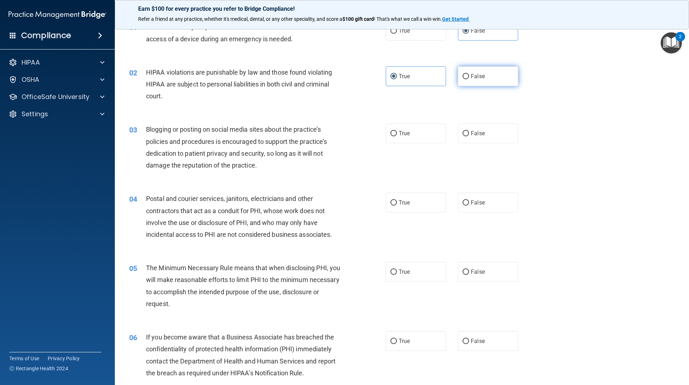 The width and height of the screenshot is (689, 385). Describe the element at coordinates (239, 84) in the screenshot. I see `span: HIPAA violations are punishable by law and those found violating HIPAA are subject to personal li...` at that location.